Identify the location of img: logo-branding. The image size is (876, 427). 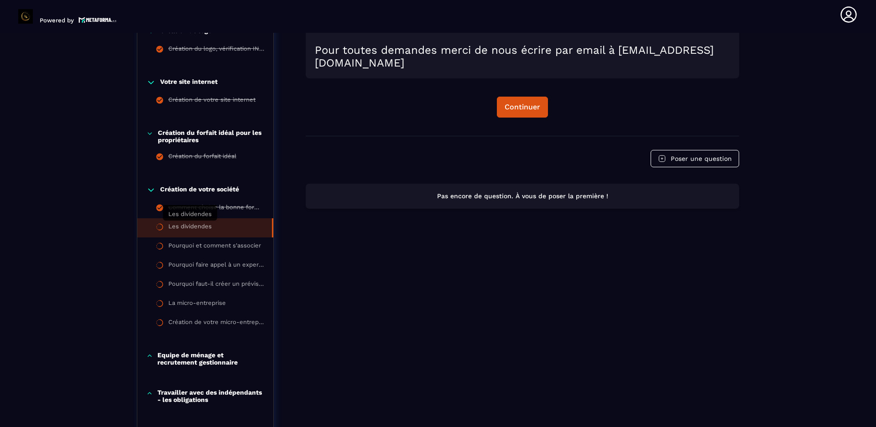
(26, 16).